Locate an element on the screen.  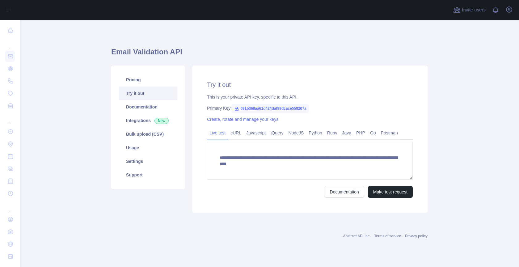
a: Privacy policy is located at coordinates (416, 236).